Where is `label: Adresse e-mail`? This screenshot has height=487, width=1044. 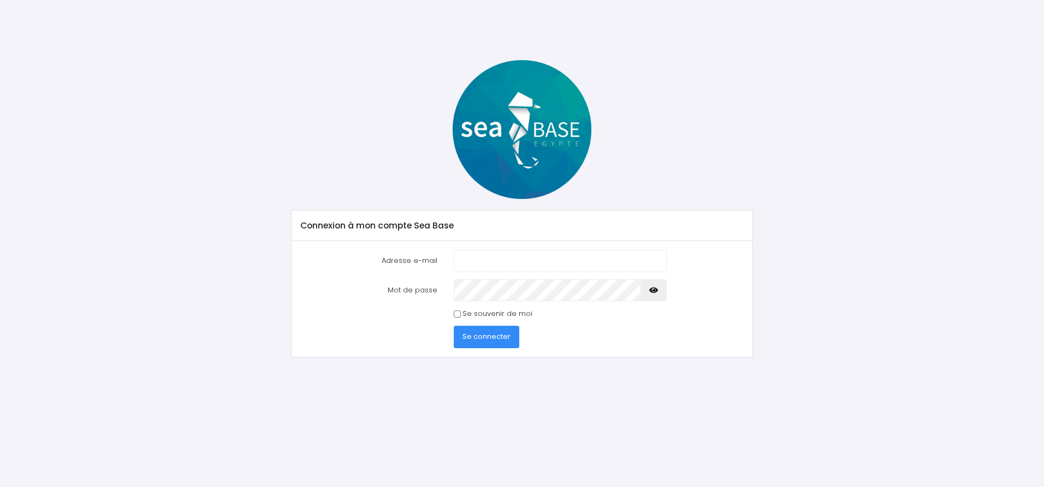
label: Adresse e-mail is located at coordinates (369, 261).